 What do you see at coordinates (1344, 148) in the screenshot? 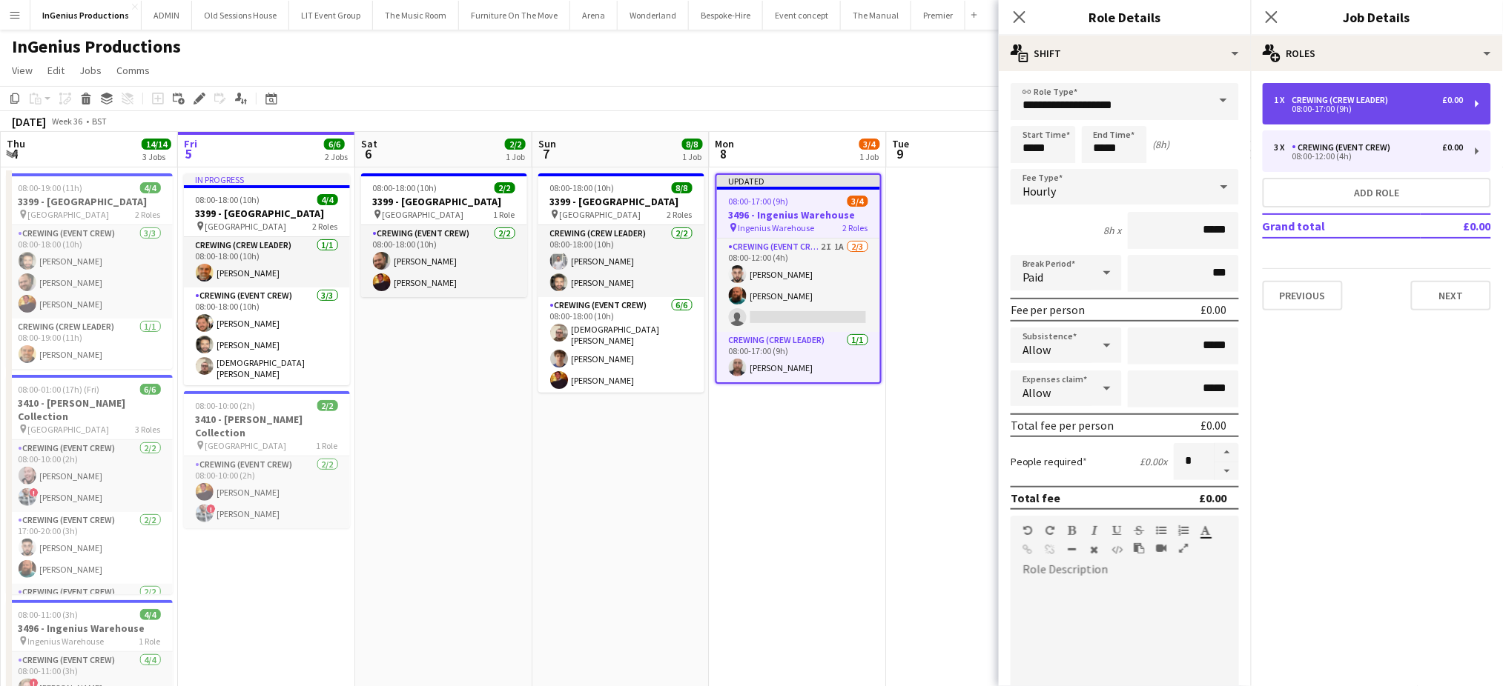
I see `div: Crewing (Event Crew)` at bounding box center [1344, 148].